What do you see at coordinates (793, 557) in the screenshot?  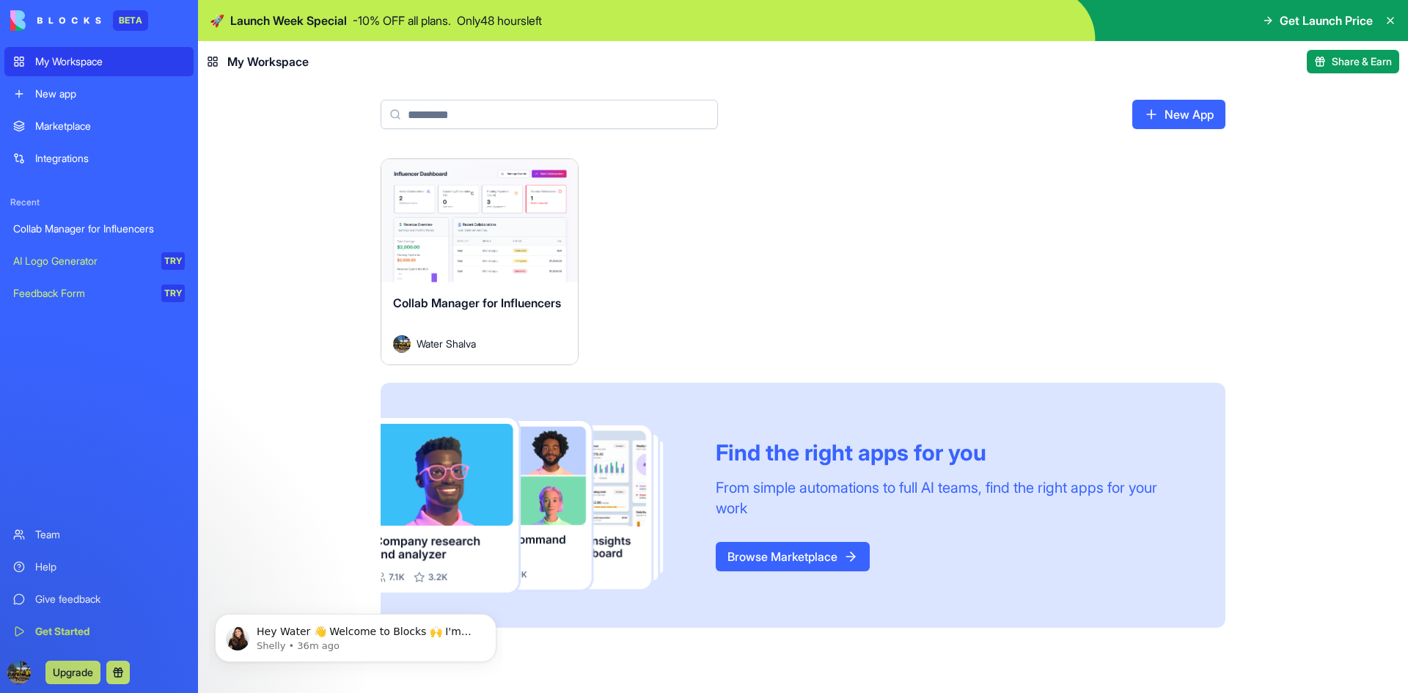 I see `a: Browse Marketplace` at bounding box center [793, 557].